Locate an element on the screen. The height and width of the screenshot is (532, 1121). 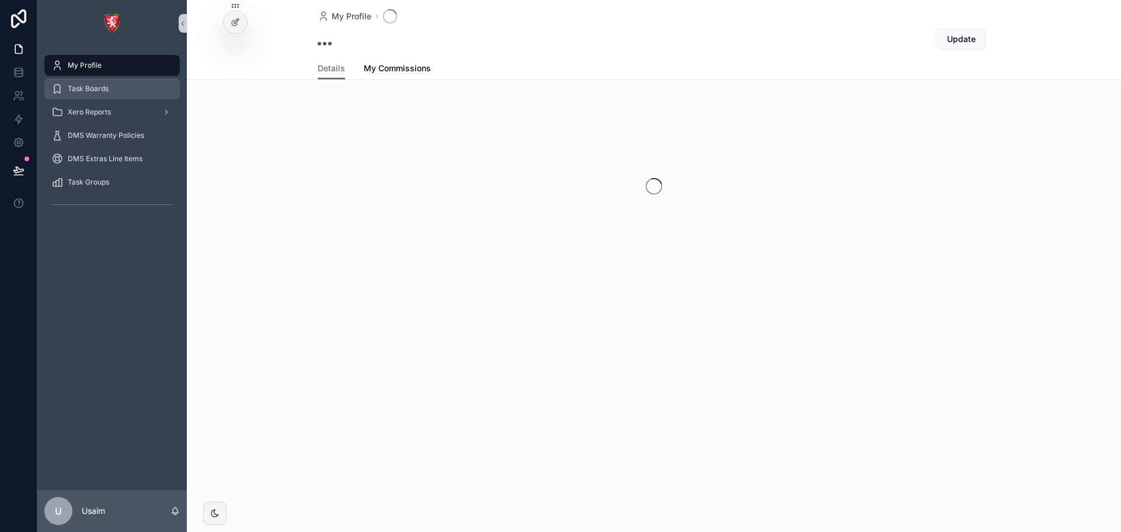
span: U is located at coordinates (58, 511).